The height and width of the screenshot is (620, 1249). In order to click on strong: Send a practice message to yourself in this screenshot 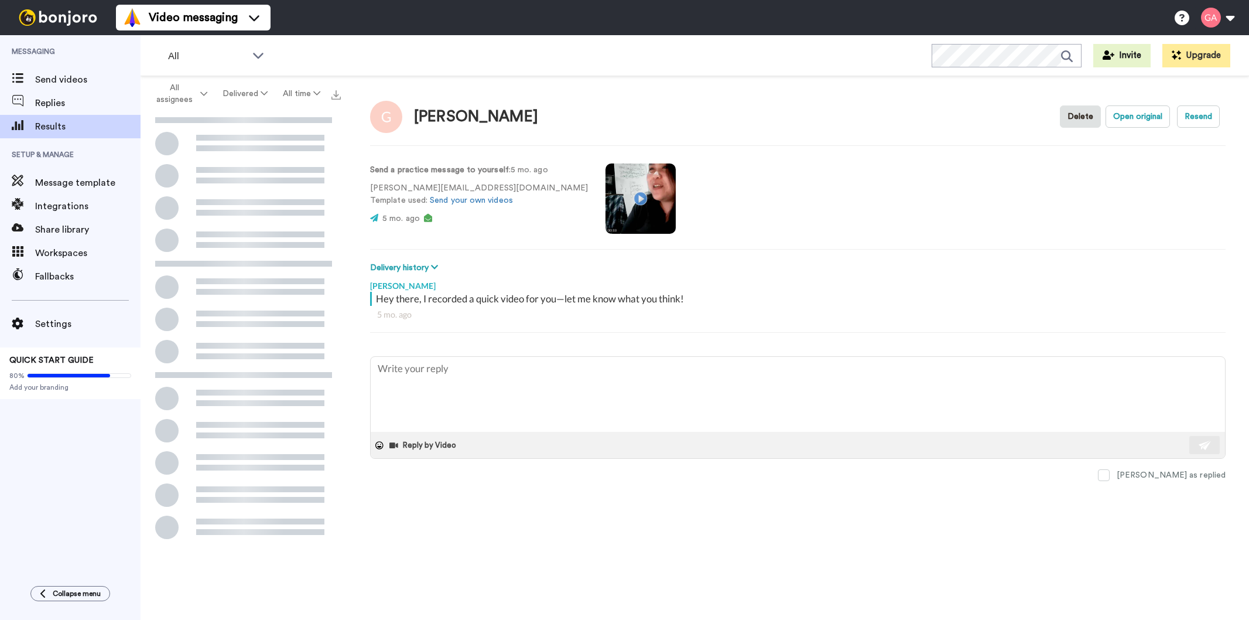, I will do `click(439, 170)`.